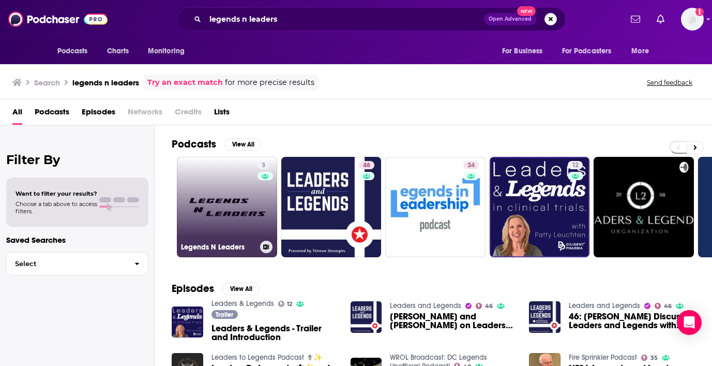 The height and width of the screenshot is (366, 712). I want to click on span: Monitoring, so click(166, 51).